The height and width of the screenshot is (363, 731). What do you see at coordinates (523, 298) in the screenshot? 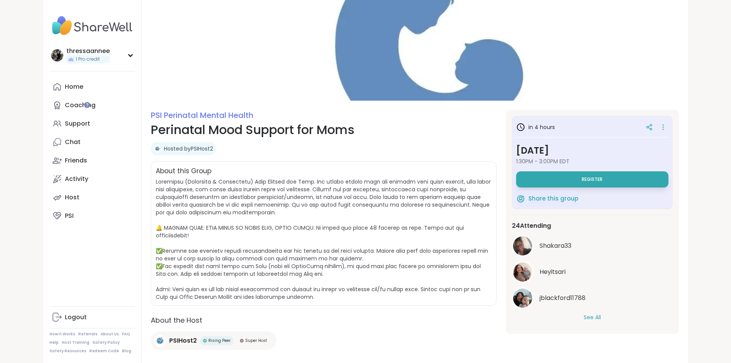
I see `img: jblackford11788` at bounding box center [523, 298].